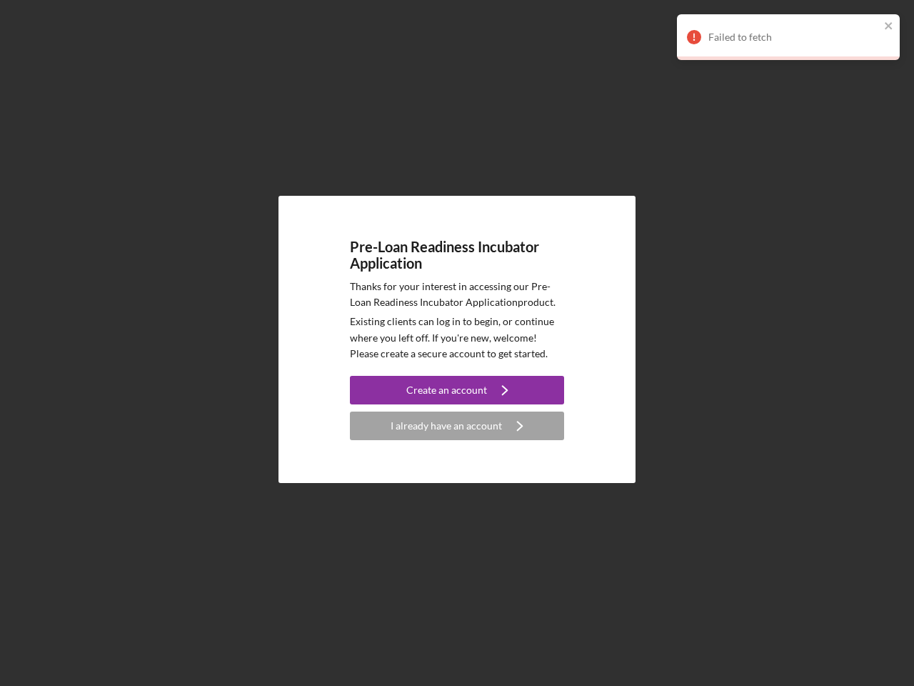 This screenshot has height=686, width=914. Describe the element at coordinates (457, 294) in the screenshot. I see `p: Thanks for your interest in accessing our Pre-Loan Readiness Incubator Application product.` at that location.